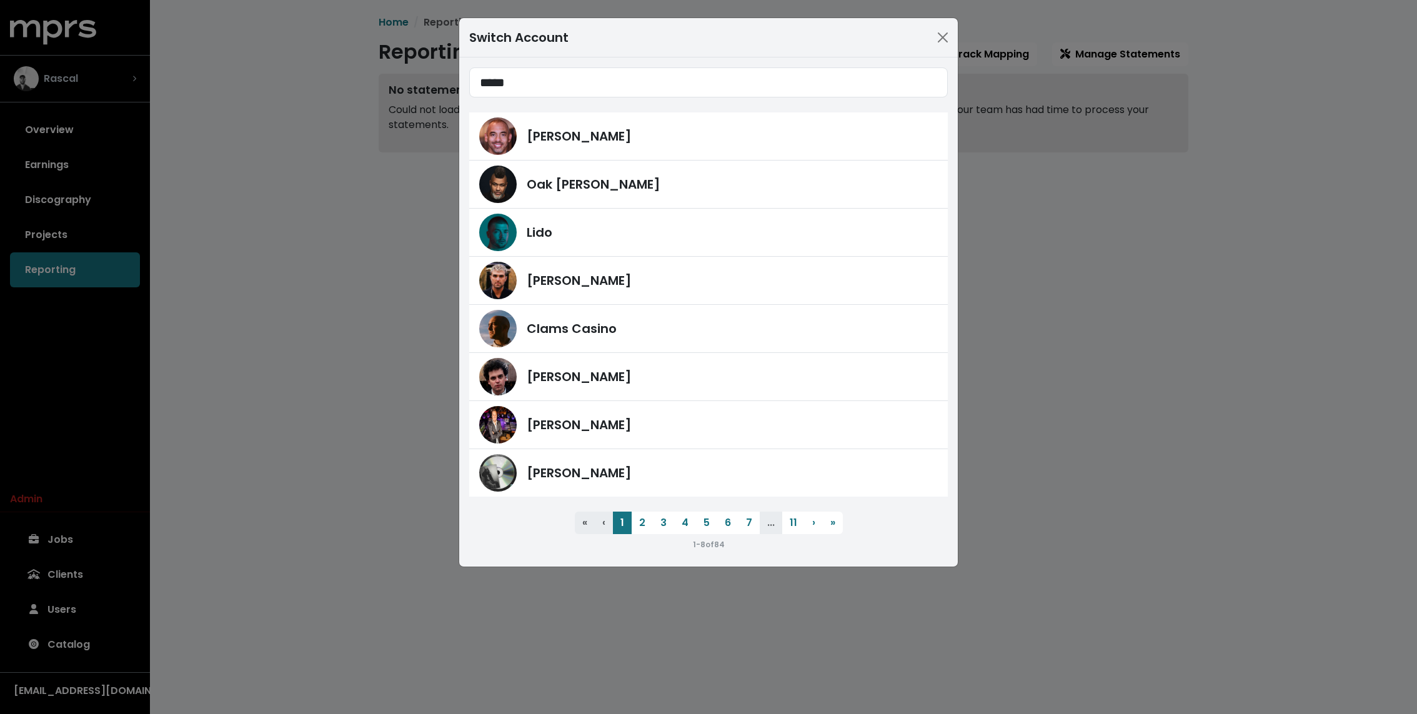 Image resolution: width=1417 pixels, height=714 pixels. What do you see at coordinates (519, 37) in the screenshot?
I see `div: Switch Account` at bounding box center [519, 37].